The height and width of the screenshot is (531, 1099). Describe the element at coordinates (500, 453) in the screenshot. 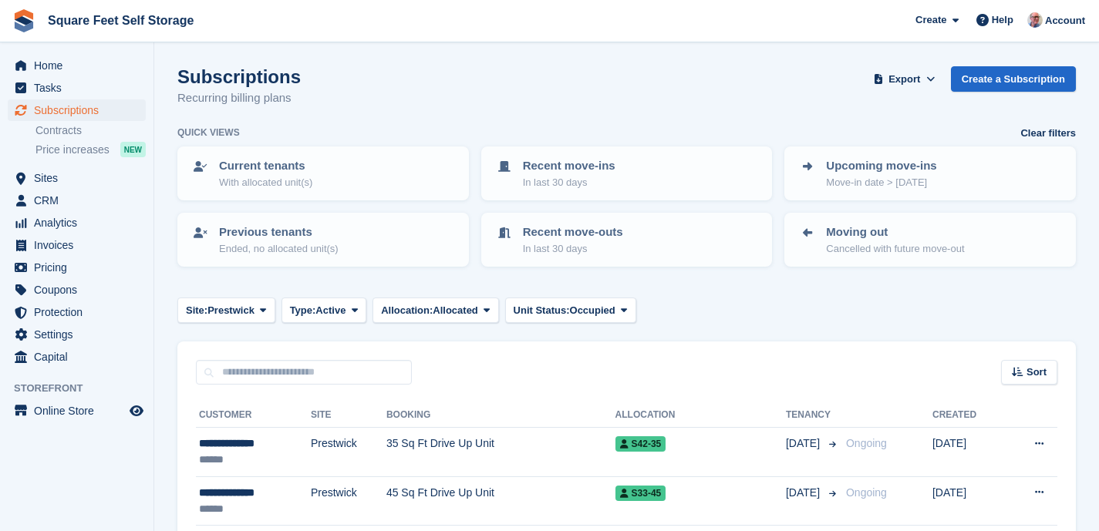

I see `td: 35 Sq Ft Drive Up Unit` at that location.